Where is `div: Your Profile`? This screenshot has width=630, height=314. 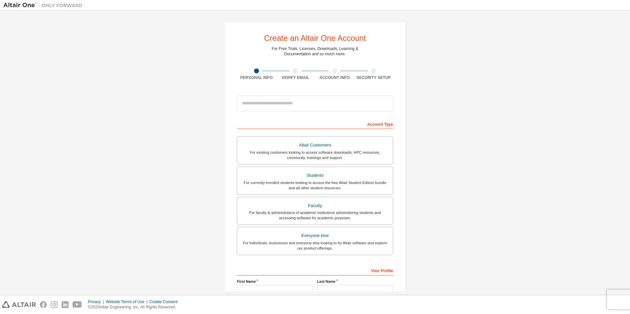
div: Your Profile is located at coordinates (315, 271).